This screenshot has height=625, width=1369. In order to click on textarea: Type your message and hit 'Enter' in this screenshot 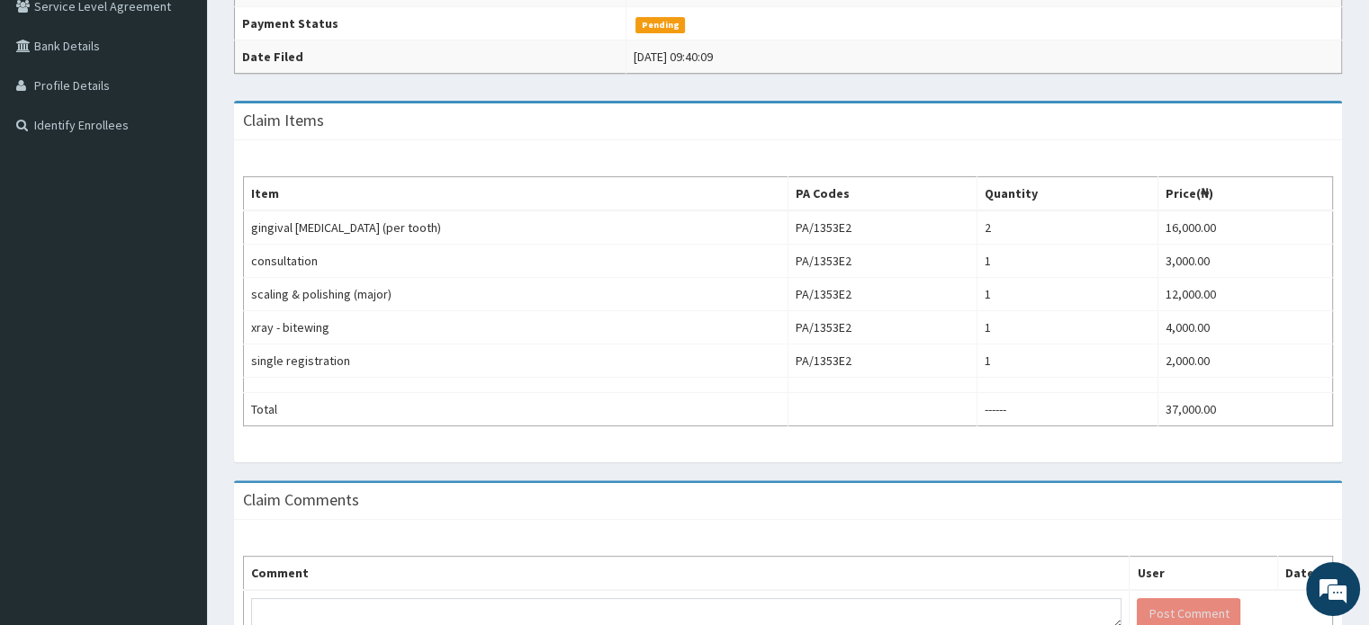, I will do `click(175, 458)`.